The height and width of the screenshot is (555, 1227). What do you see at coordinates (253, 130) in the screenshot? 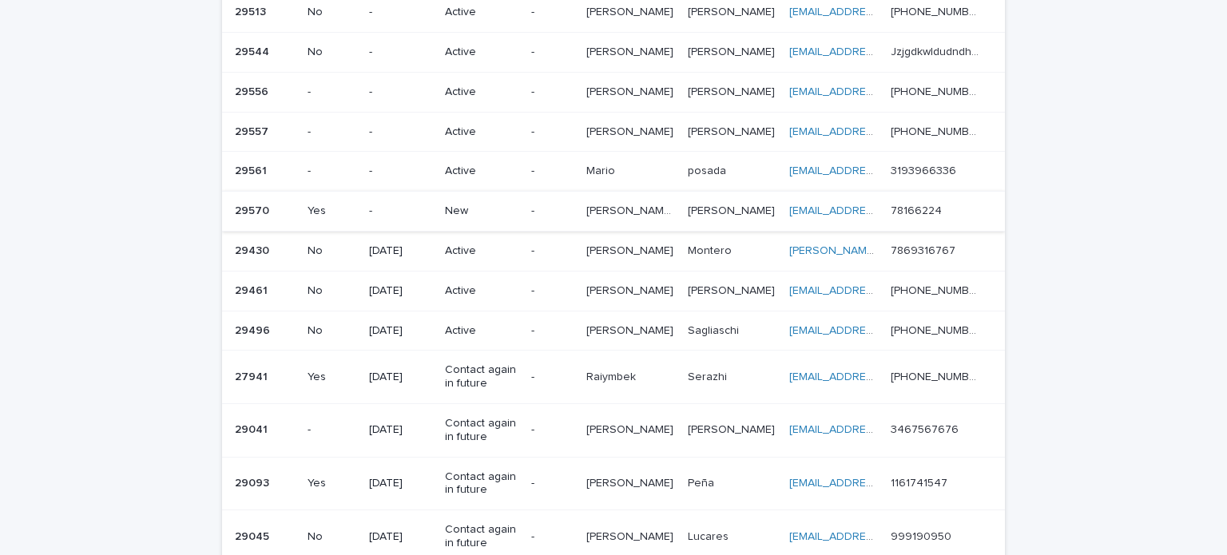
I see `p: 29557` at bounding box center [253, 130].